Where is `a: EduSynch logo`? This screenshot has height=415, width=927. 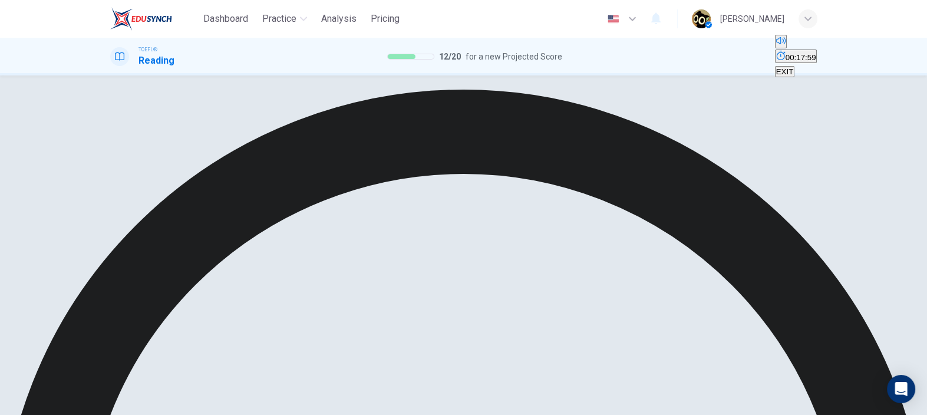 a: EduSynch logo is located at coordinates (154, 19).